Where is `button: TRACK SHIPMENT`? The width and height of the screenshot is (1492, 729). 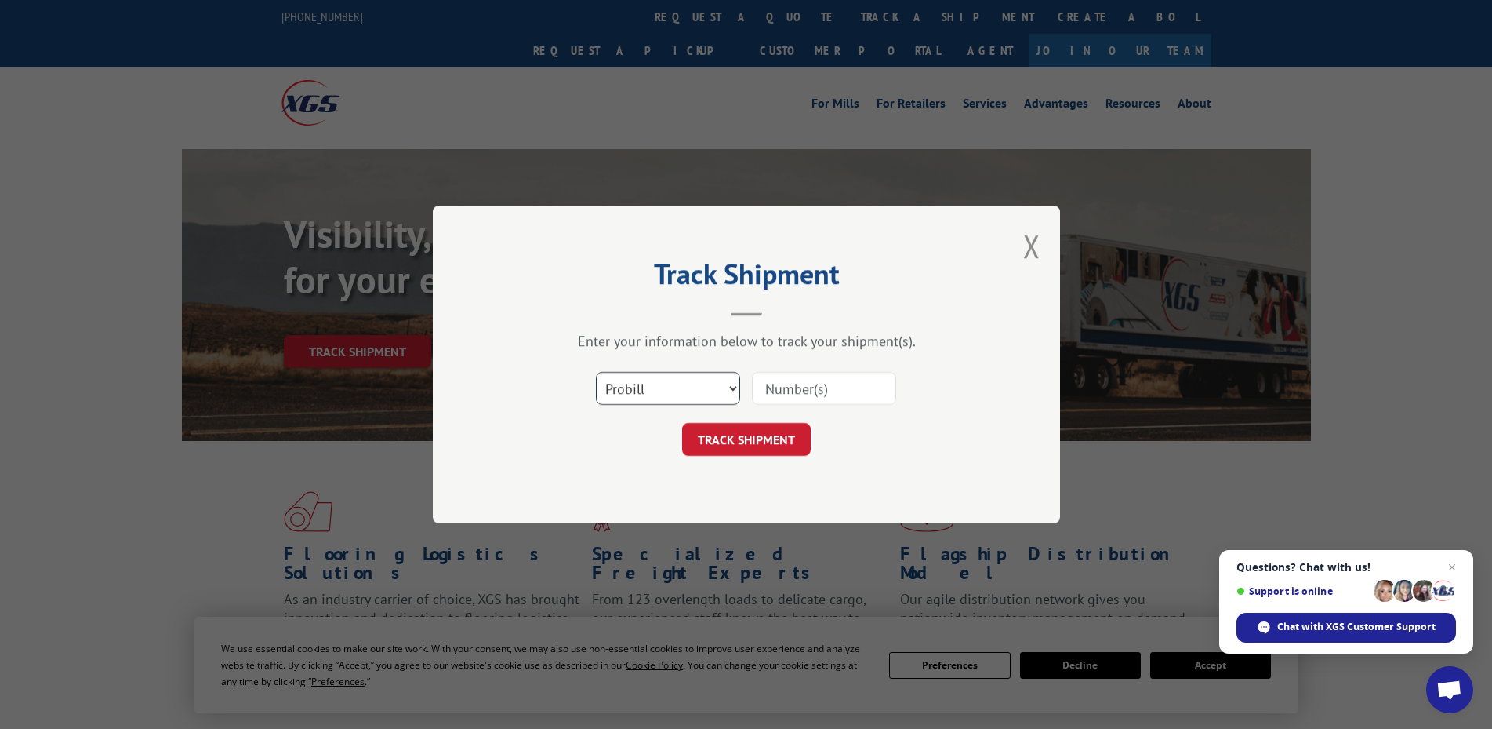 button: TRACK SHIPMENT is located at coordinates (747, 439).